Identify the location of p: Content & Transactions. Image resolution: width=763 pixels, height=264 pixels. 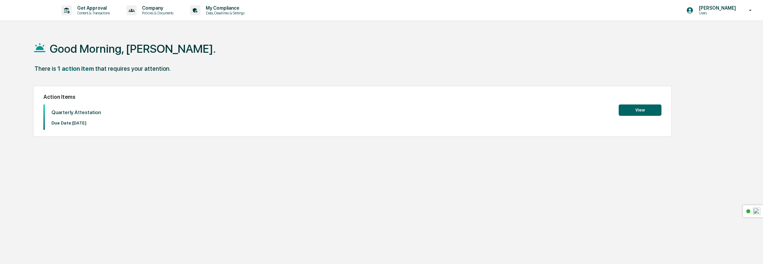
(93, 13).